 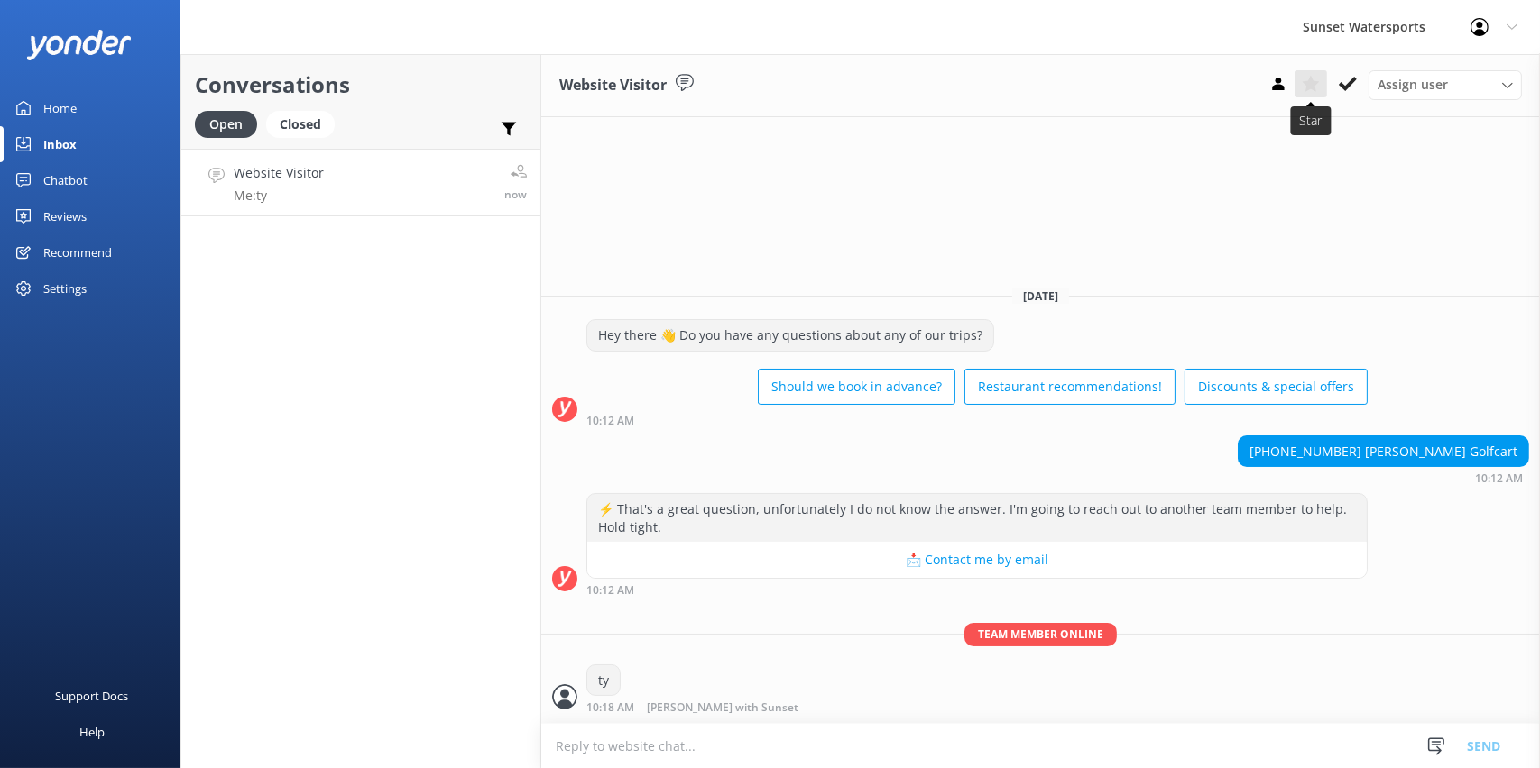 What do you see at coordinates (1040, 634) in the screenshot?
I see `span: Team member online` at bounding box center [1040, 634].